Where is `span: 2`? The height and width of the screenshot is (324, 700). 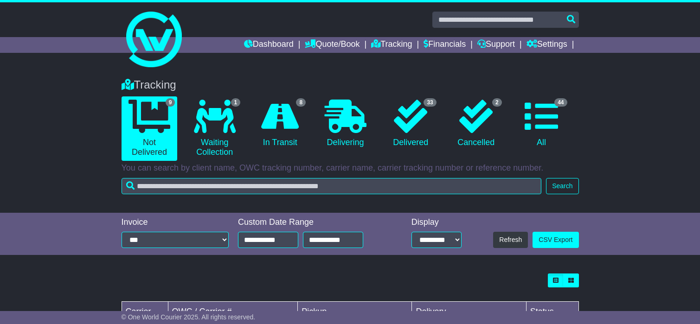
span: 2 is located at coordinates (497, 103).